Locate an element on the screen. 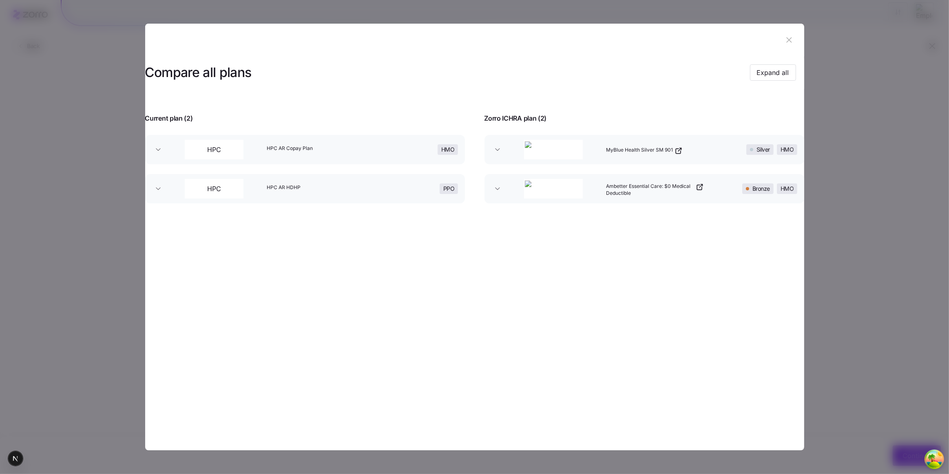  span: PPO is located at coordinates (449, 189).